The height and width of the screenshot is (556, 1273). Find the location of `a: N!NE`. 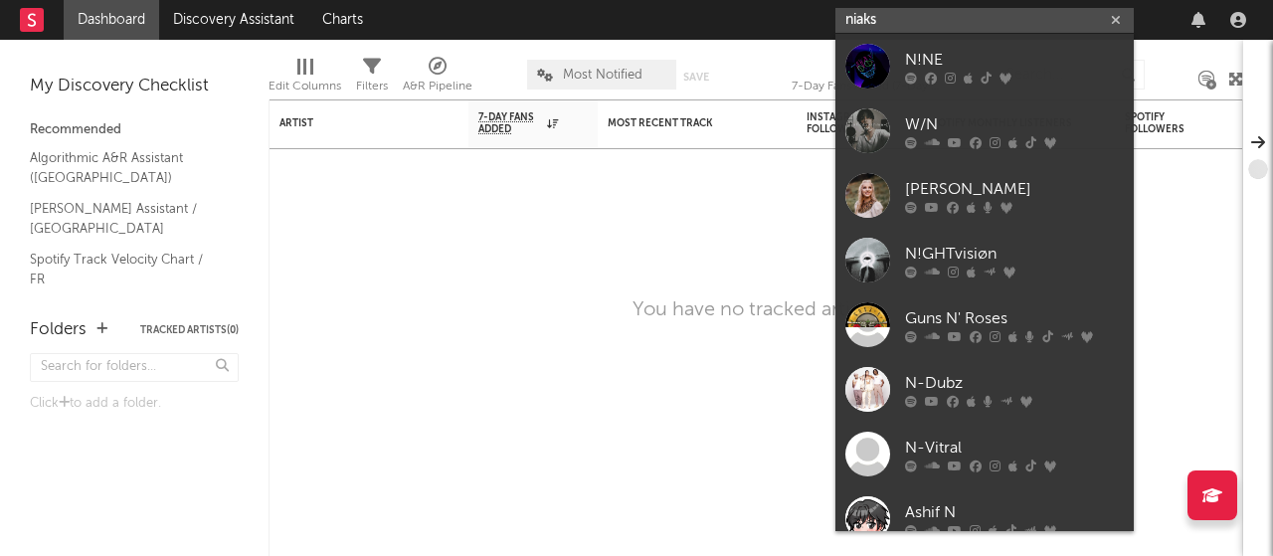

a: N!NE is located at coordinates (984, 66).